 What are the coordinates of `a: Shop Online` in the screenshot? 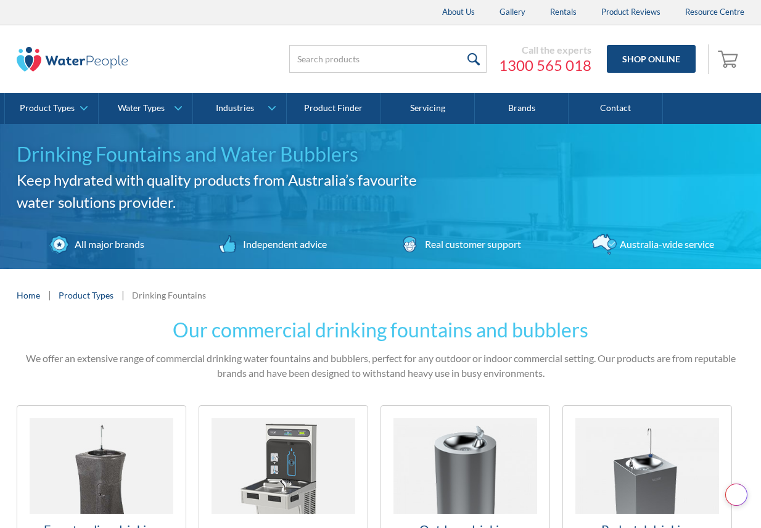 It's located at (651, 59).